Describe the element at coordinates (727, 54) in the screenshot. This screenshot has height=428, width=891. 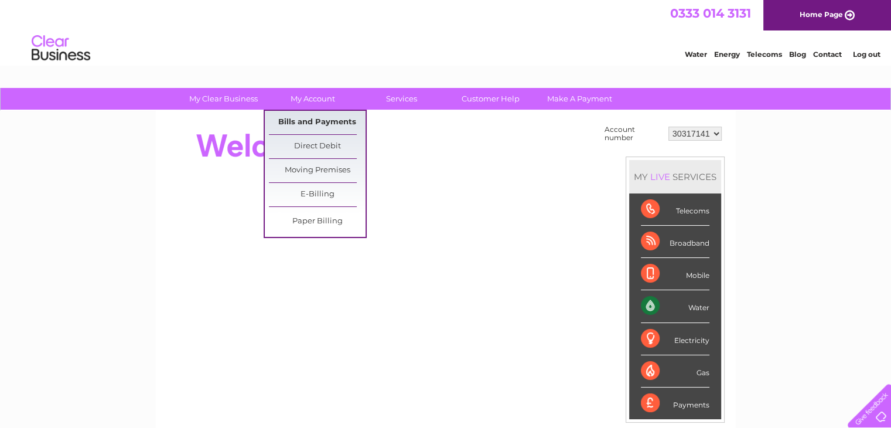
I see `a: Energy` at that location.